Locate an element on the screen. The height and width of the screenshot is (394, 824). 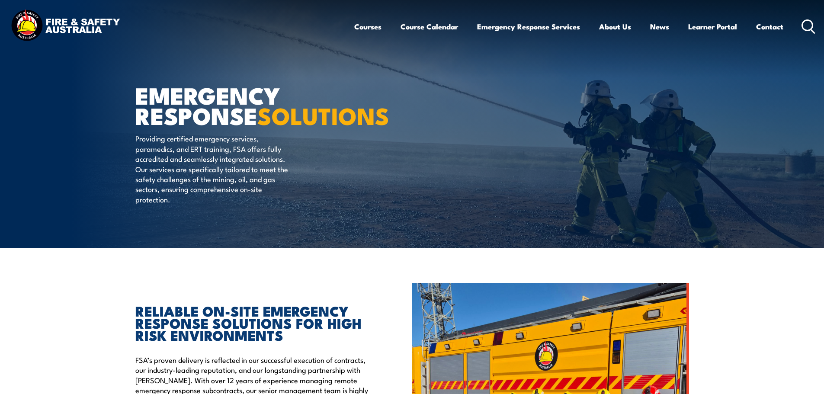
a: About Us is located at coordinates (615, 26).